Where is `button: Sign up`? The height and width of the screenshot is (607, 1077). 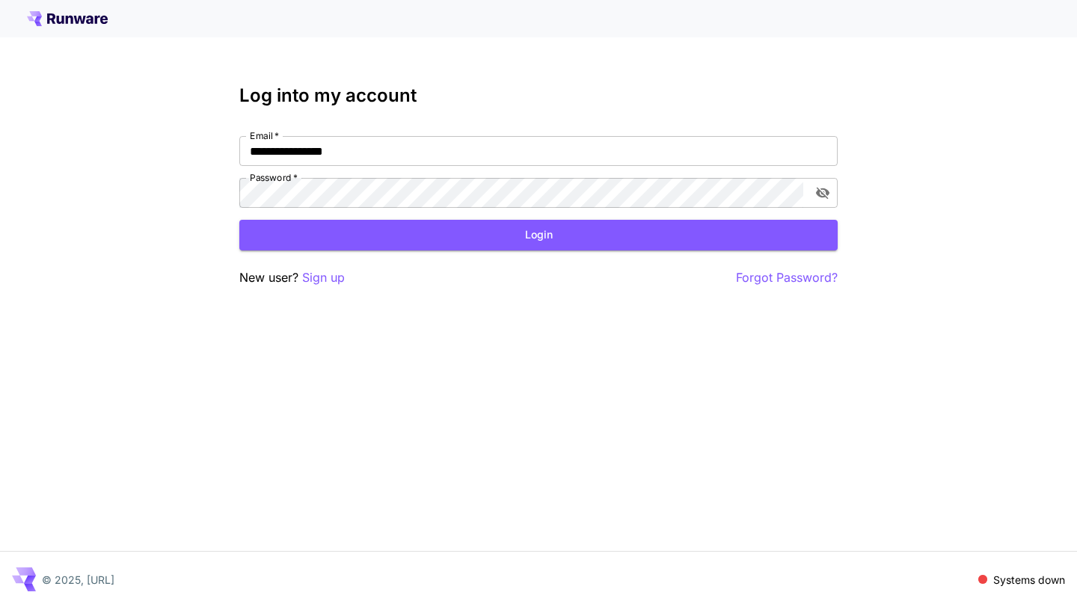
button: Sign up is located at coordinates (323, 277).